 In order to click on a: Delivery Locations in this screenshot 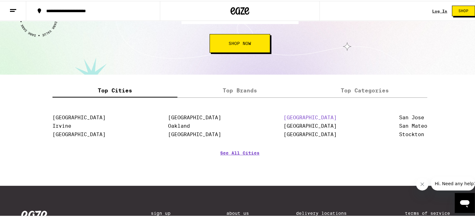, I will do `click(327, 212)`.